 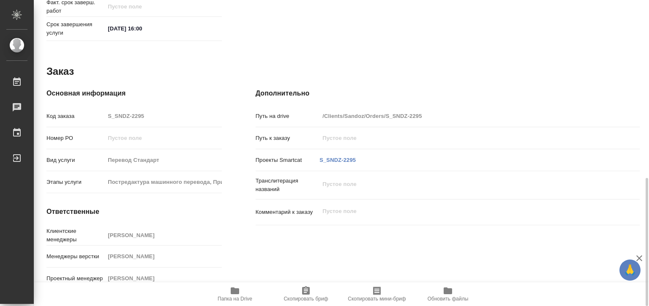 I want to click on p: Путь к заказу, so click(x=288, y=138).